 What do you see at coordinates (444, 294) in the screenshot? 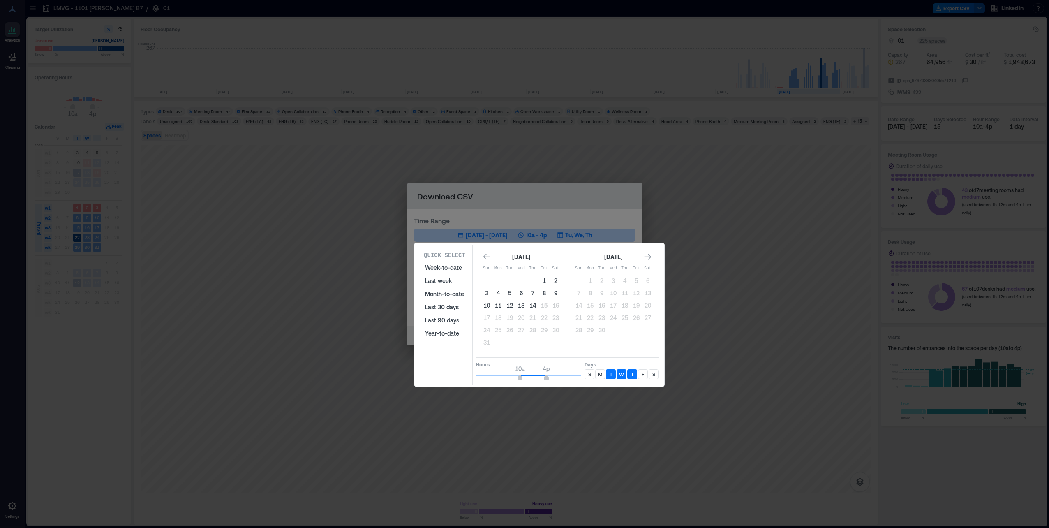
I see `button: Month-to-date` at bounding box center [444, 294].